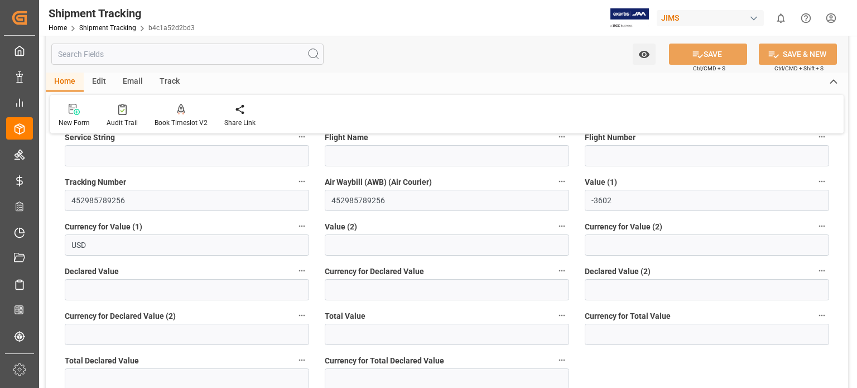 The width and height of the screenshot is (857, 388). What do you see at coordinates (345, 316) in the screenshot?
I see `span: Total Value` at bounding box center [345, 316].